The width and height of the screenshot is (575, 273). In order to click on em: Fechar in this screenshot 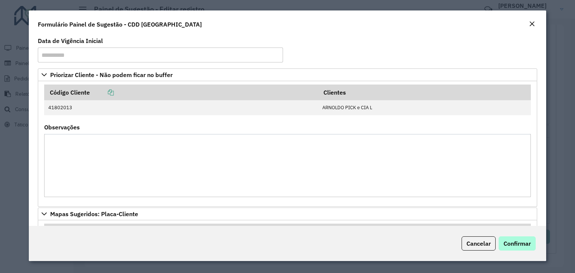, I will do `click(531, 24)`.